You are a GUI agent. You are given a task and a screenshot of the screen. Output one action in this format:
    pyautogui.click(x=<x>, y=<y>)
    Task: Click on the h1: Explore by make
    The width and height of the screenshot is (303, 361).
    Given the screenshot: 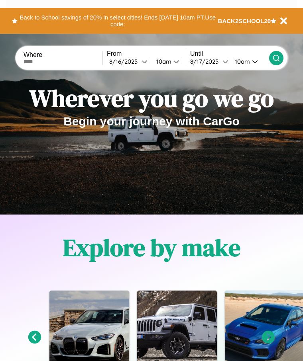 What is the action you would take?
    pyautogui.click(x=151, y=248)
    